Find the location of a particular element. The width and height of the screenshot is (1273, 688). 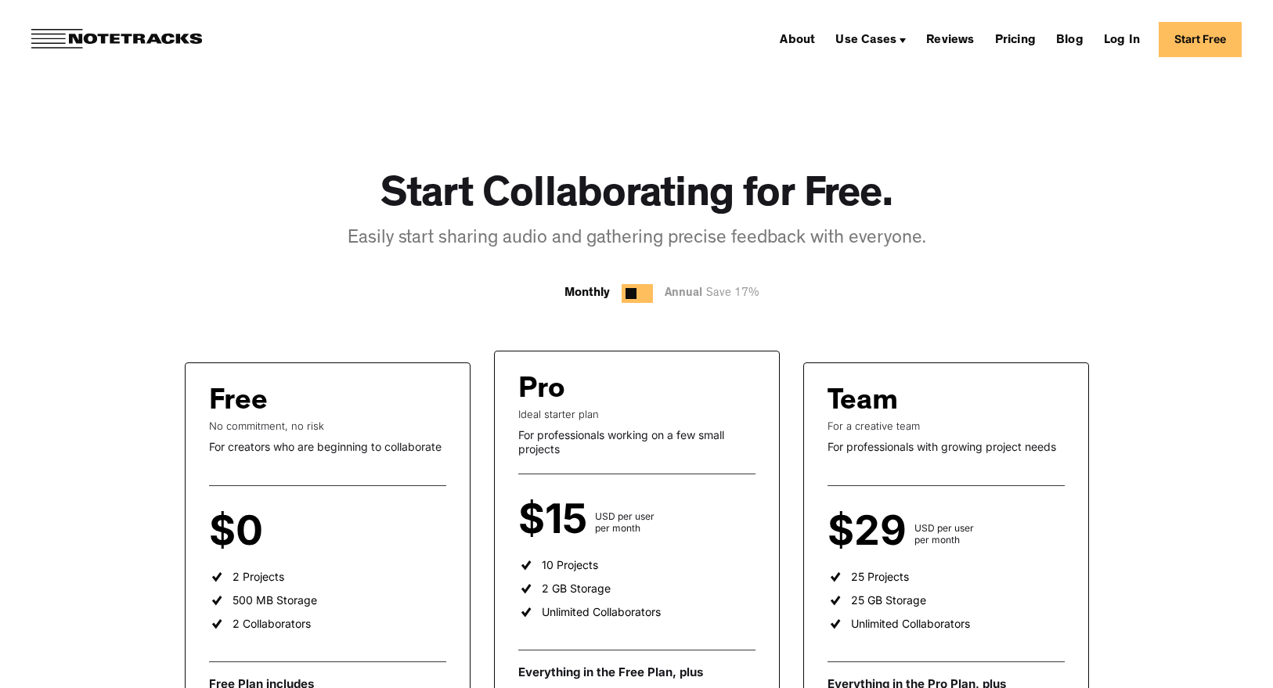

div: 2 Projects is located at coordinates (258, 577).